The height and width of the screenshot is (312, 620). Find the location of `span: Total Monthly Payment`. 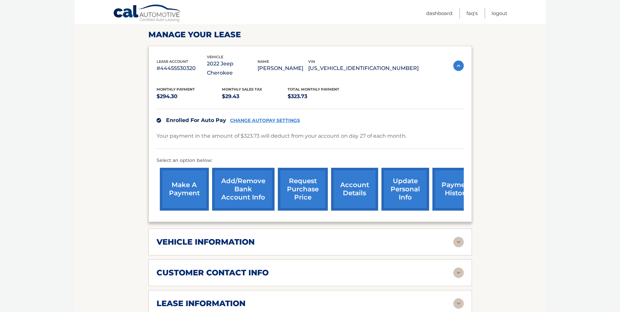

span: Total Monthly Payment is located at coordinates (313, 89).